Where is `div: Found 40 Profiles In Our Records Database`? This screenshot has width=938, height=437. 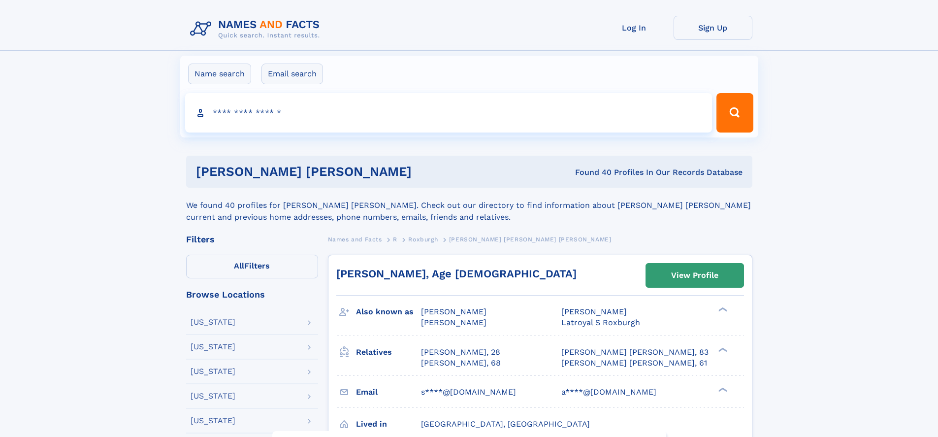
div: Found 40 Profiles In Our Records Database is located at coordinates (618, 172).